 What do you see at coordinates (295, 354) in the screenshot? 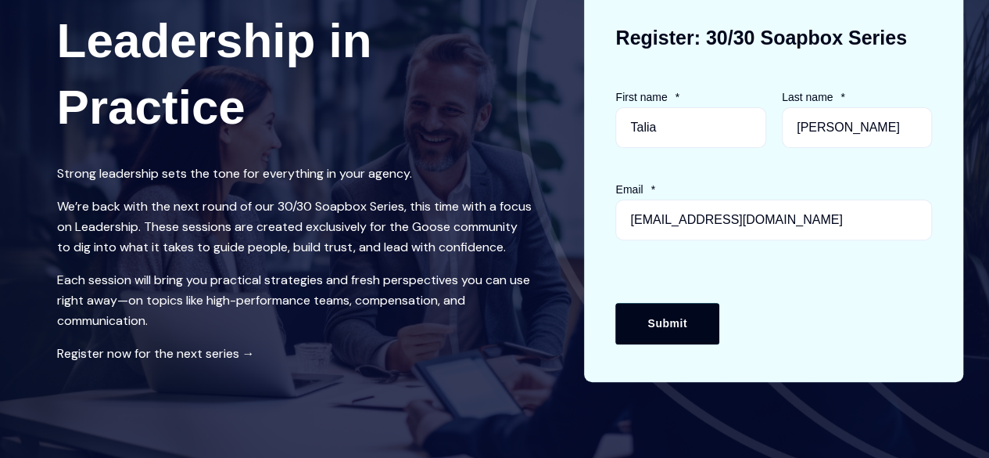
I see `p: Register now for the next series →` at bounding box center [295, 354].